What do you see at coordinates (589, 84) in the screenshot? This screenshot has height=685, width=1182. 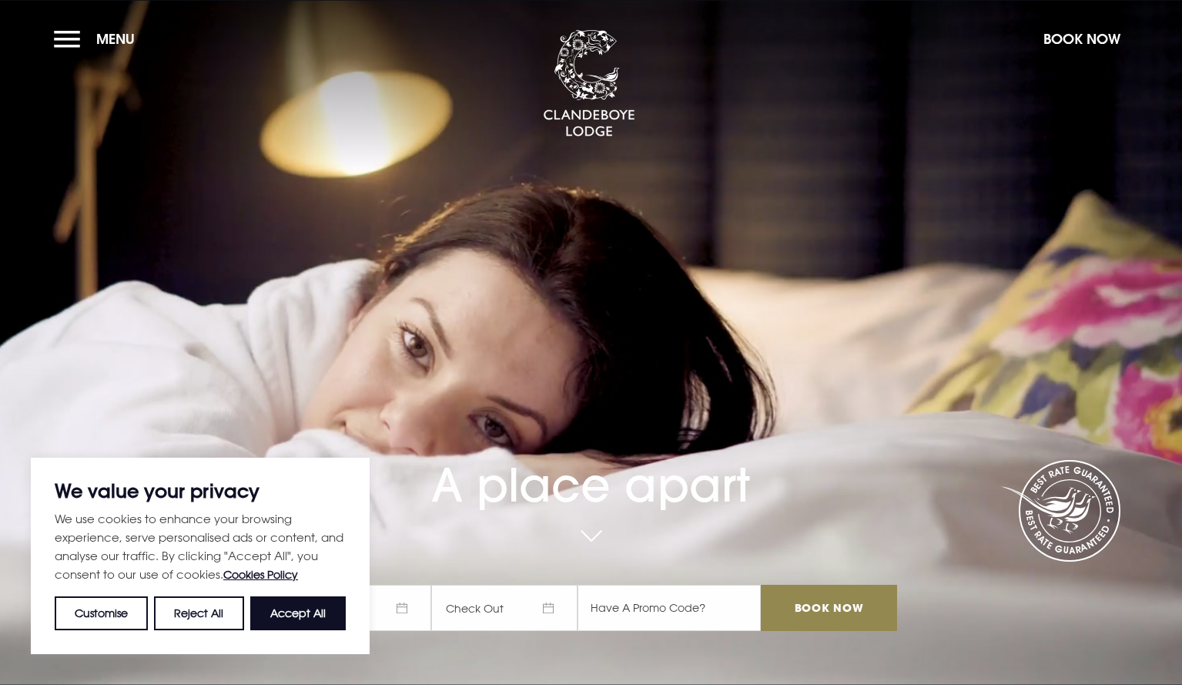 I see `img: Clandeboye Lodge` at bounding box center [589, 84].